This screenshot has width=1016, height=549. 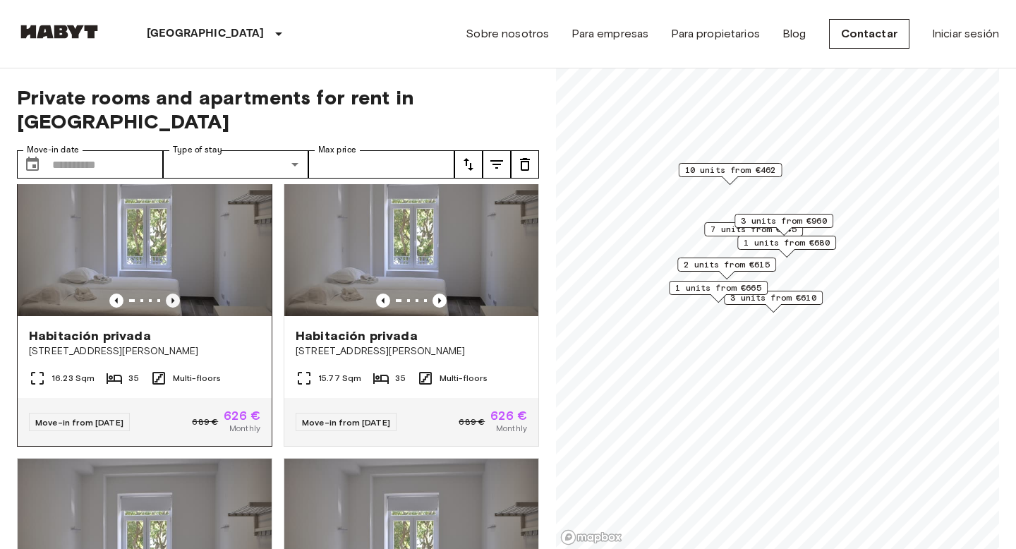 What do you see at coordinates (727, 265) in the screenshot?
I see `span: 2 units from €615` at bounding box center [727, 265].